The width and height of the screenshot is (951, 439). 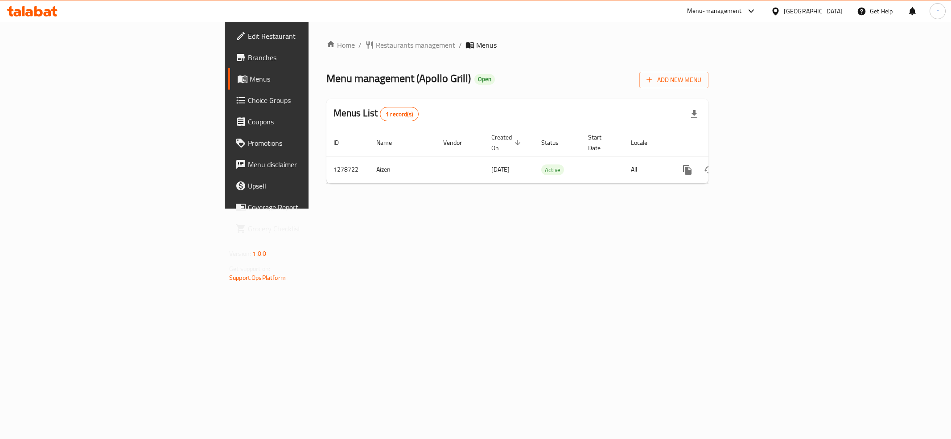 I want to click on span: Menu disclaimer, so click(x=312, y=164).